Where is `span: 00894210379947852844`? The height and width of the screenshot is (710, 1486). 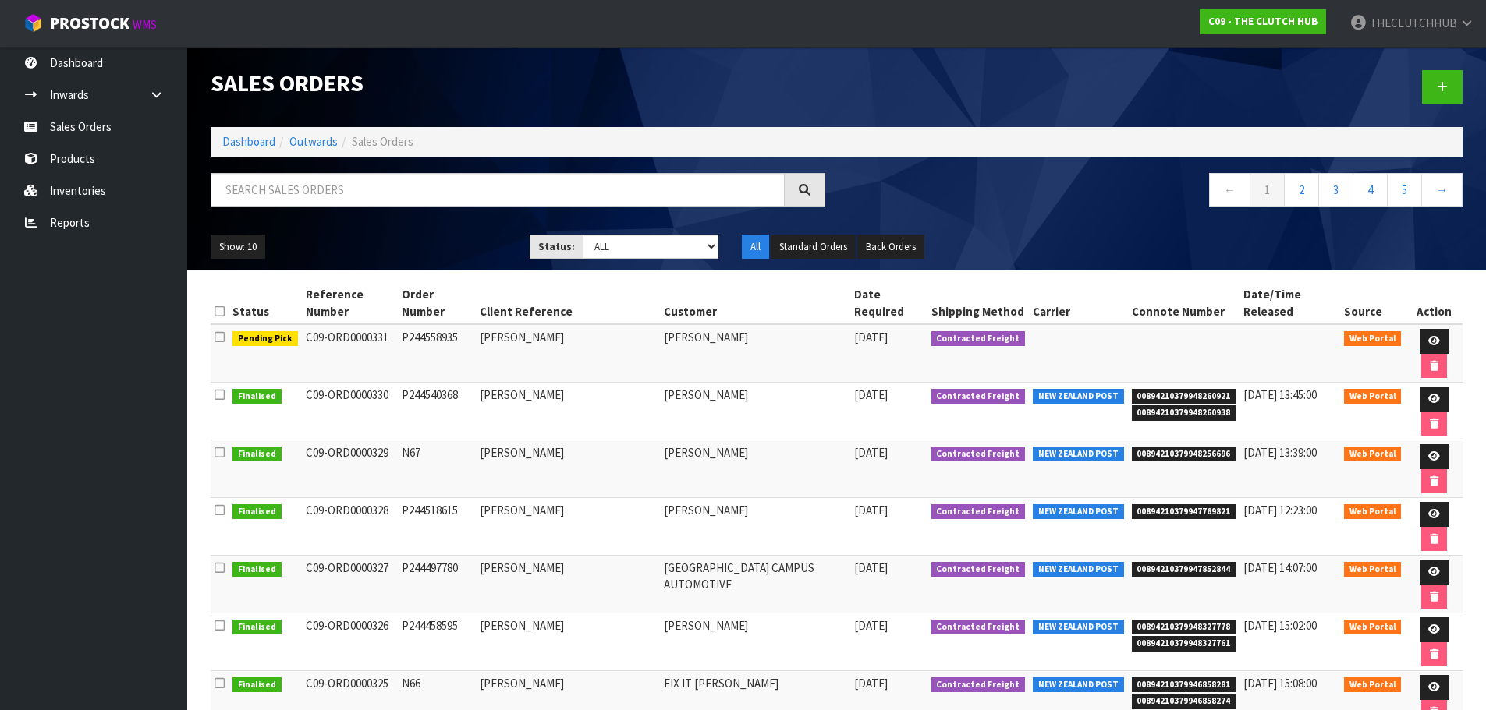 span: 00894210379947852844 is located at coordinates (1184, 570).